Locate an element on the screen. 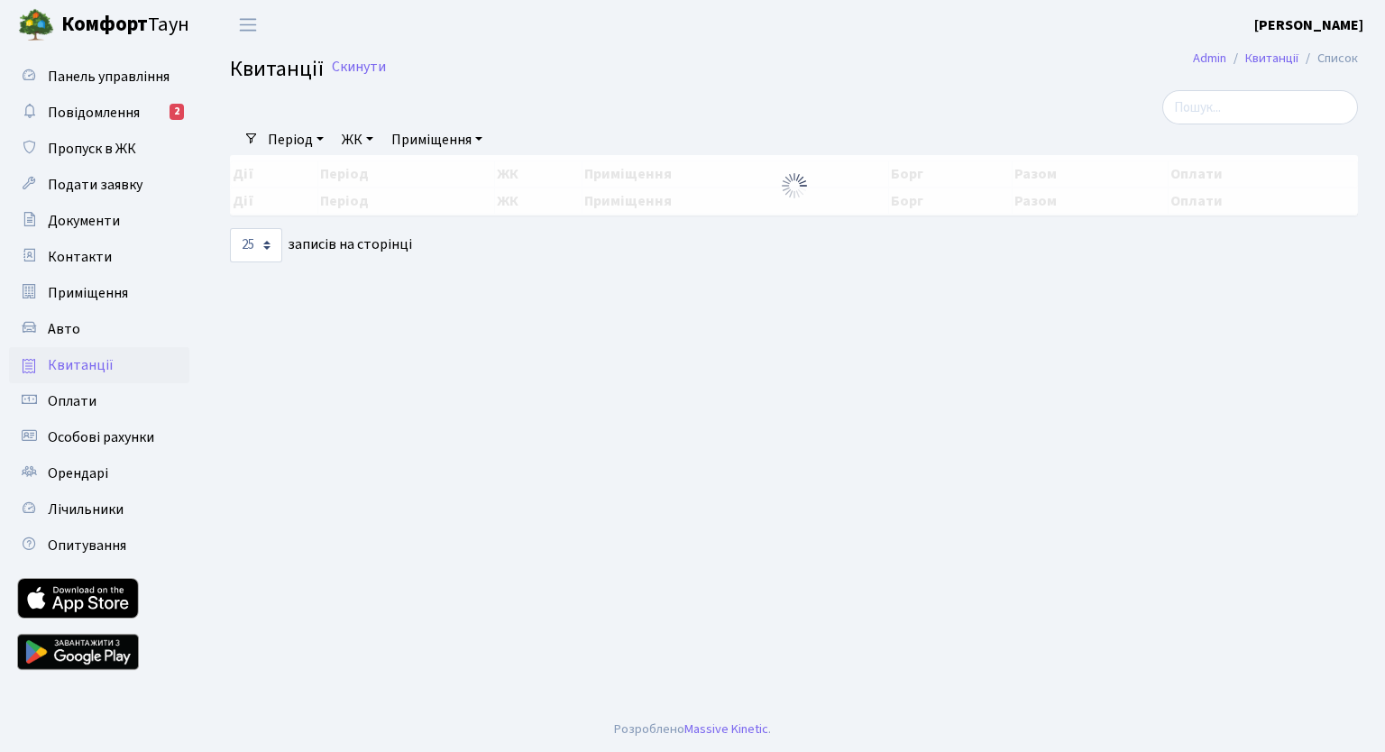 The height and width of the screenshot is (752, 1385). span: Подати заявку is located at coordinates (95, 185).